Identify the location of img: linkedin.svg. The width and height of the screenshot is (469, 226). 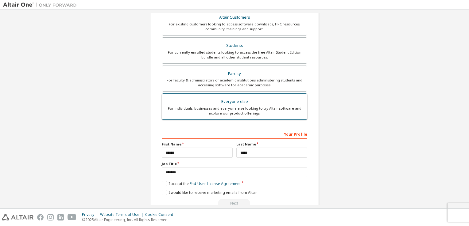
(60, 217).